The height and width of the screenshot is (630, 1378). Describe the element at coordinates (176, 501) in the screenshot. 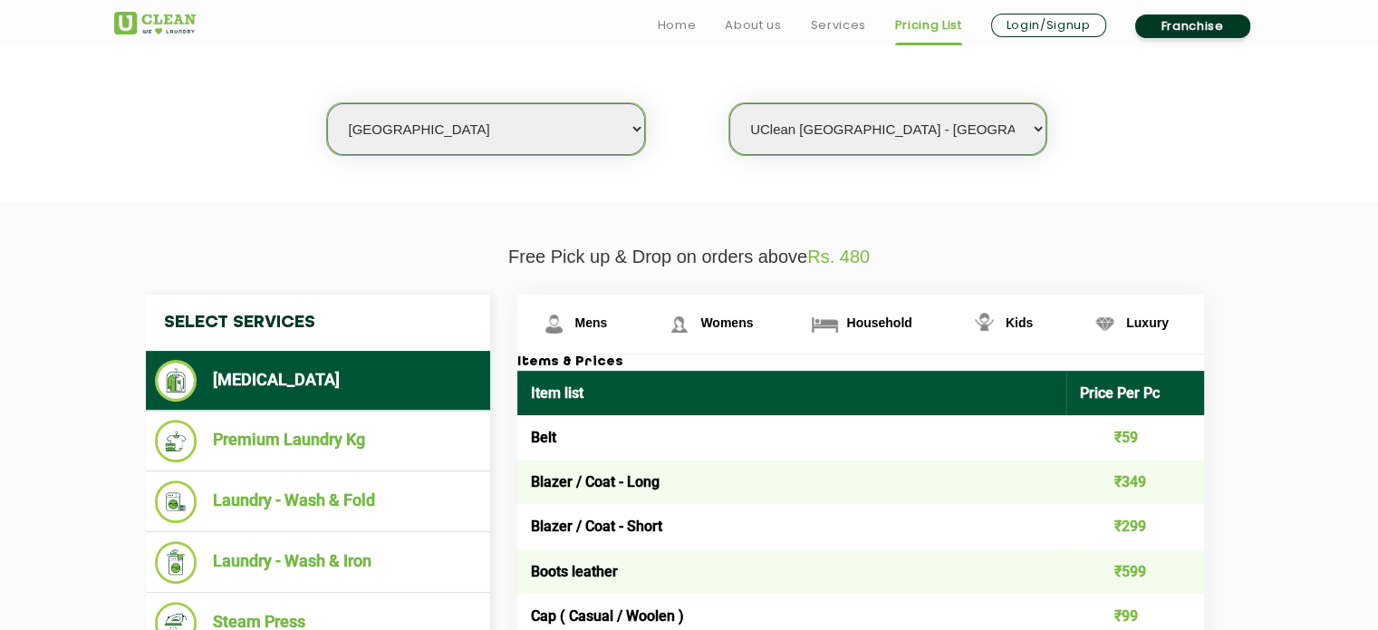

I see `img: Laundry - Wash & Fold` at that location.